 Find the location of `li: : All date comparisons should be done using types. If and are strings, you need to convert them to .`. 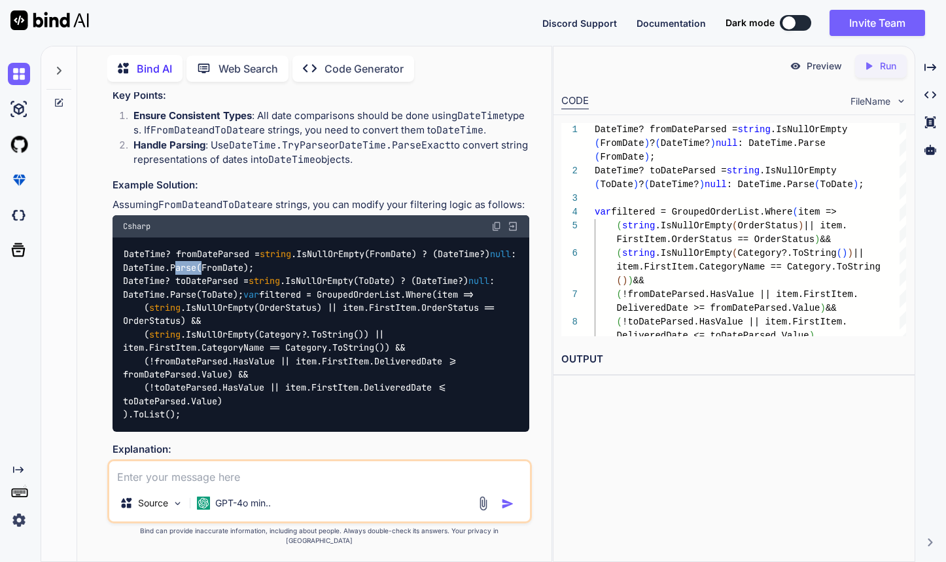

li: : All date comparisons should be done using types. If and are strings, you need to convert them to . is located at coordinates (327, 123).